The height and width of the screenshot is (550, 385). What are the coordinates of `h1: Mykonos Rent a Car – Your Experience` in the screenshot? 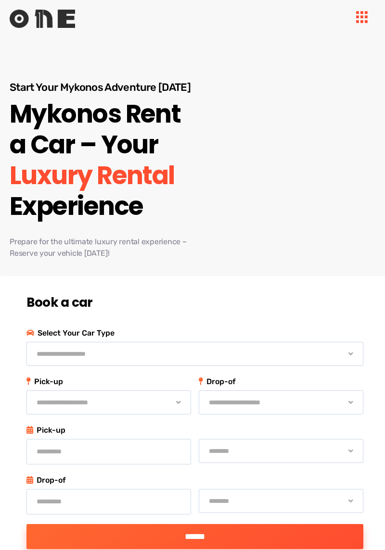 It's located at (105, 160).